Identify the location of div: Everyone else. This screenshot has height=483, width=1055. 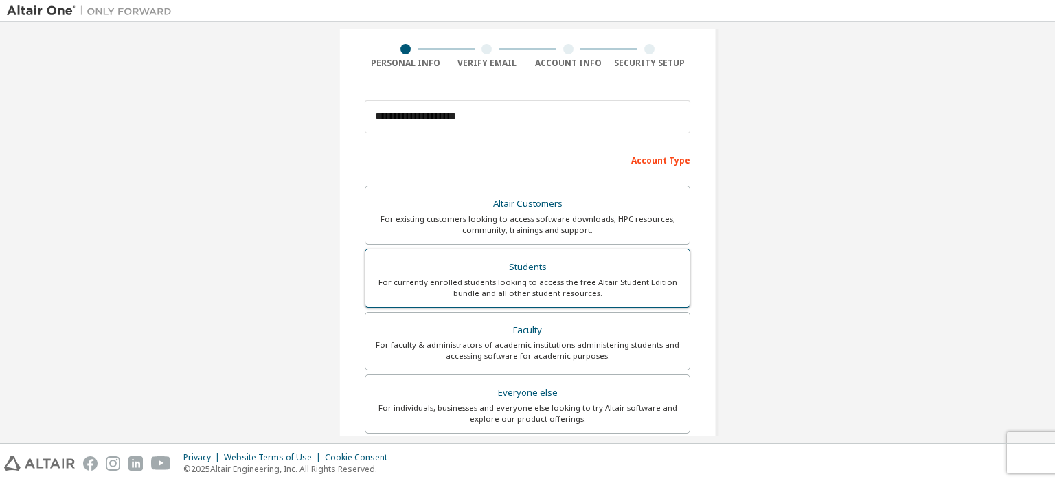
(527, 393).